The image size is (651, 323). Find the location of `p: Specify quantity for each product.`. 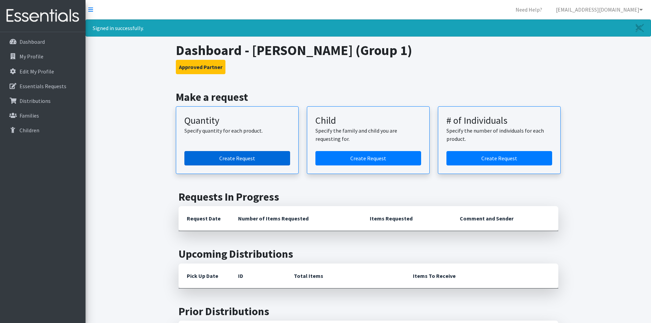

p: Specify quantity for each product. is located at coordinates (237, 131).